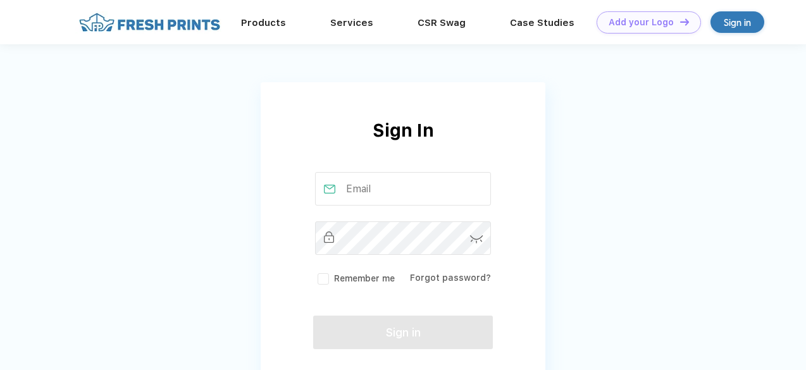  I want to click on a: Products, so click(263, 23).